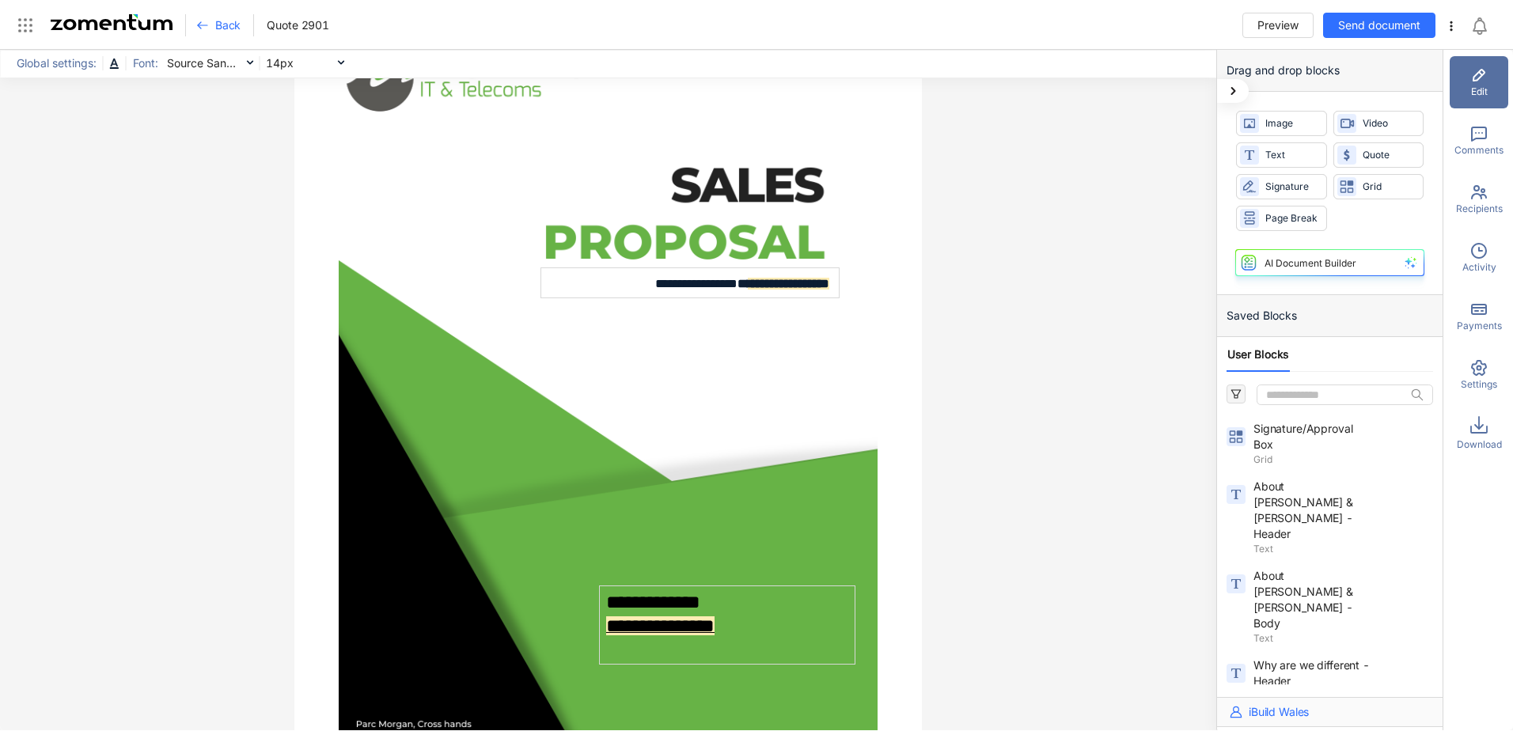  I want to click on span: Signature/Approval Box, so click(1313, 437).